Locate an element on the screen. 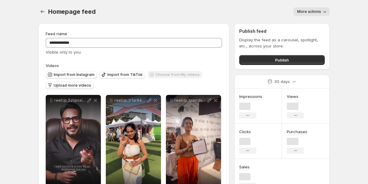  span: Upload more videos is located at coordinates (72, 86).